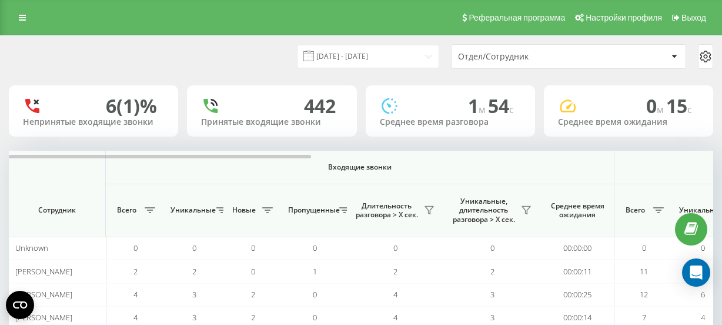 The image size is (722, 325). I want to click on span: 12, so click(644, 294).